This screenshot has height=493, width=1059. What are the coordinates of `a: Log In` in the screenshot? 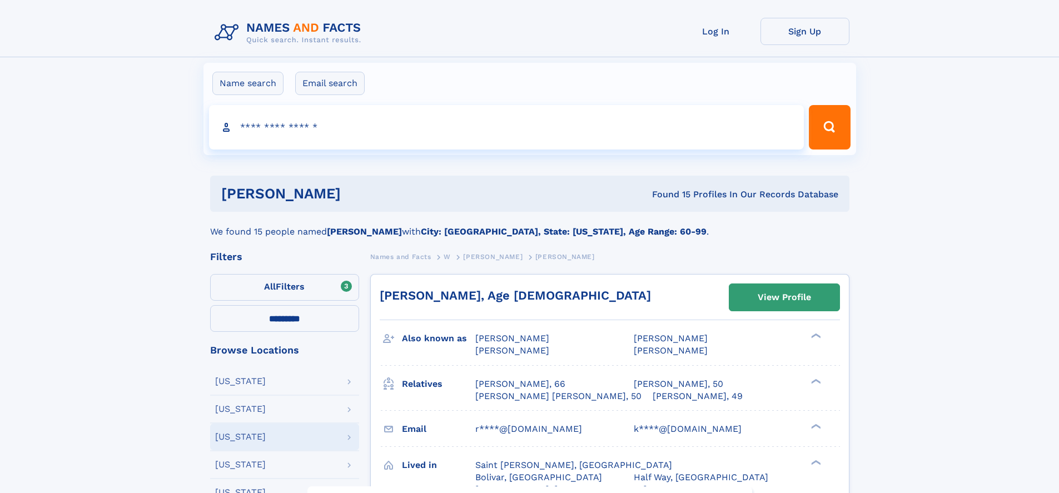 It's located at (716, 31).